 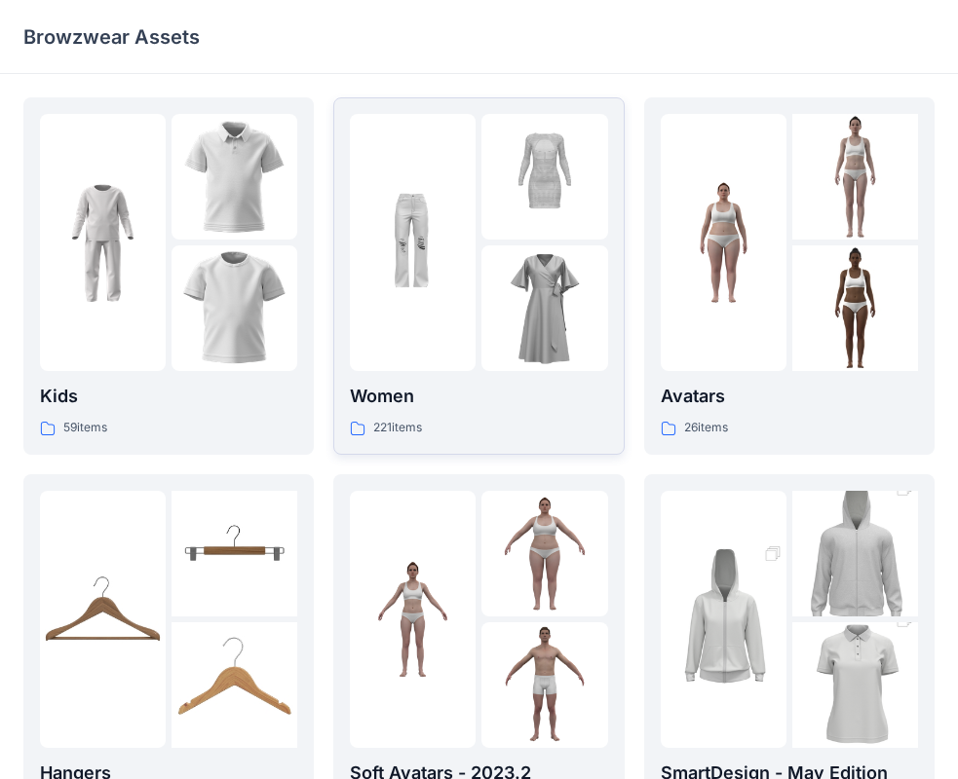 I want to click on p: Browzwear Assets, so click(x=111, y=37).